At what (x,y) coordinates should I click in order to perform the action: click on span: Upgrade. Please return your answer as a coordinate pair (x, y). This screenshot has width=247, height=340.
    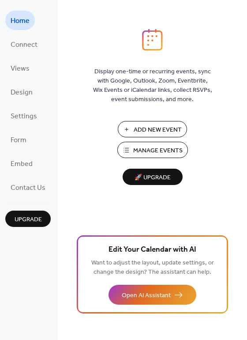
    Looking at the image, I should click on (28, 220).